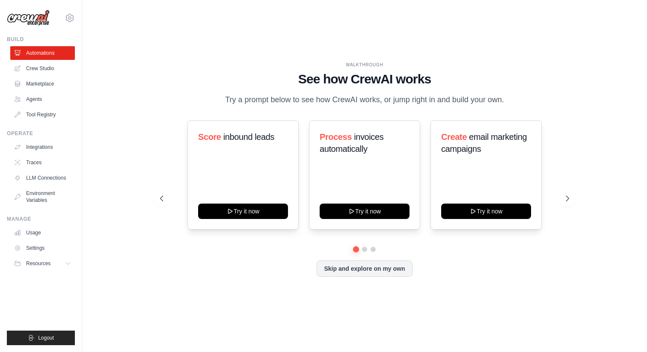 This screenshot has height=352, width=647. Describe the element at coordinates (42, 248) in the screenshot. I see `a: Settings` at that location.